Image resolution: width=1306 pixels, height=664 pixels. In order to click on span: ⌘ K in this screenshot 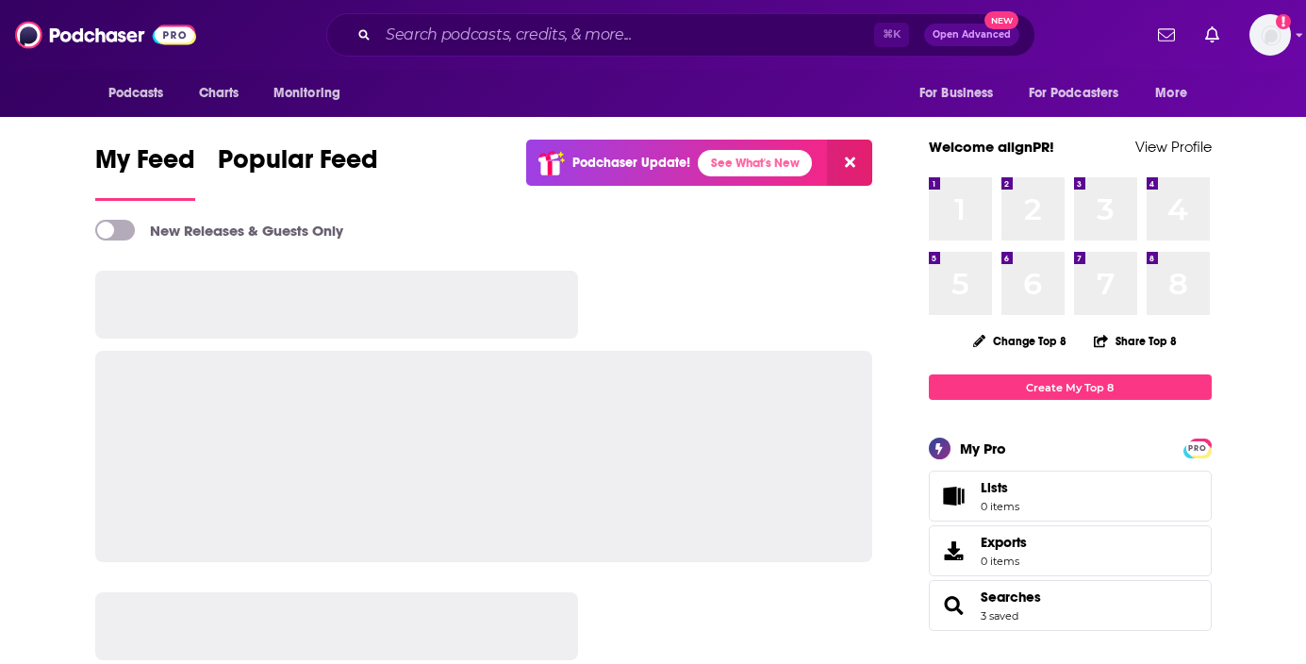, I will do `click(891, 35)`.